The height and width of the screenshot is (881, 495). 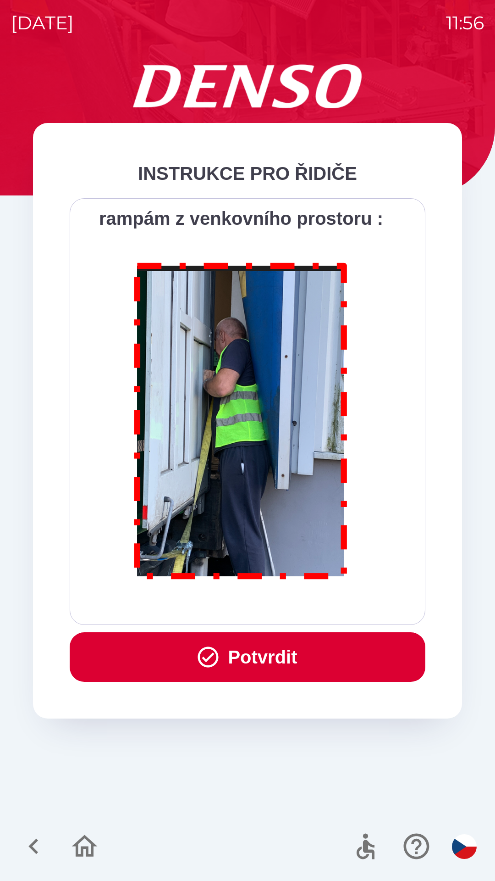 I want to click on img: cs flag, so click(x=465, y=846).